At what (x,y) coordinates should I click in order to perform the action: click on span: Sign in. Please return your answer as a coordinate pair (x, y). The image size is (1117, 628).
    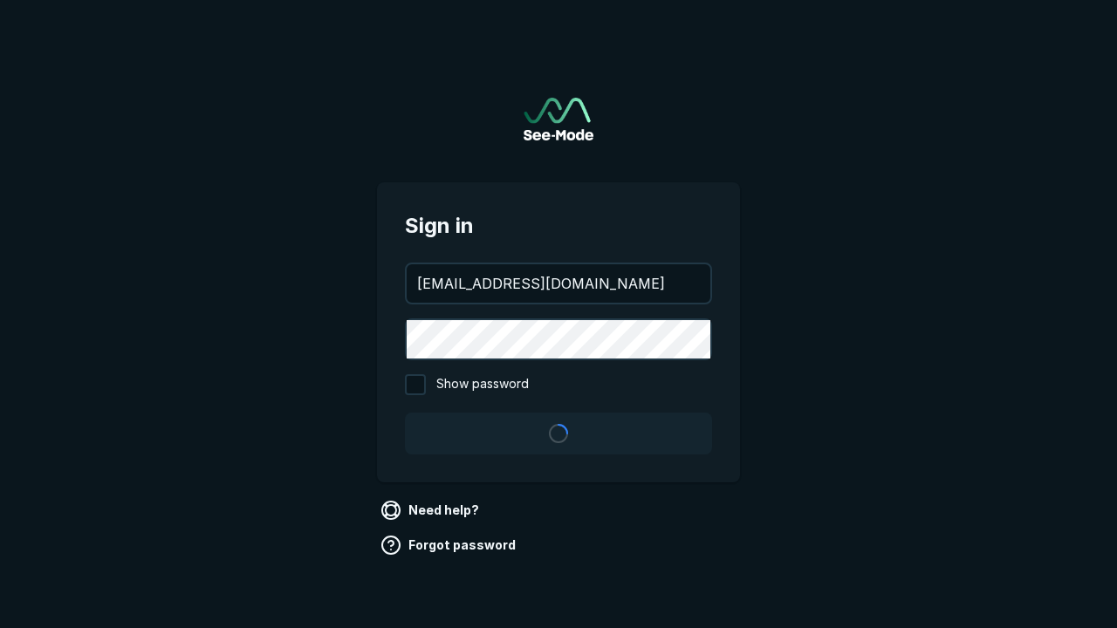
    Looking at the image, I should click on (558, 226).